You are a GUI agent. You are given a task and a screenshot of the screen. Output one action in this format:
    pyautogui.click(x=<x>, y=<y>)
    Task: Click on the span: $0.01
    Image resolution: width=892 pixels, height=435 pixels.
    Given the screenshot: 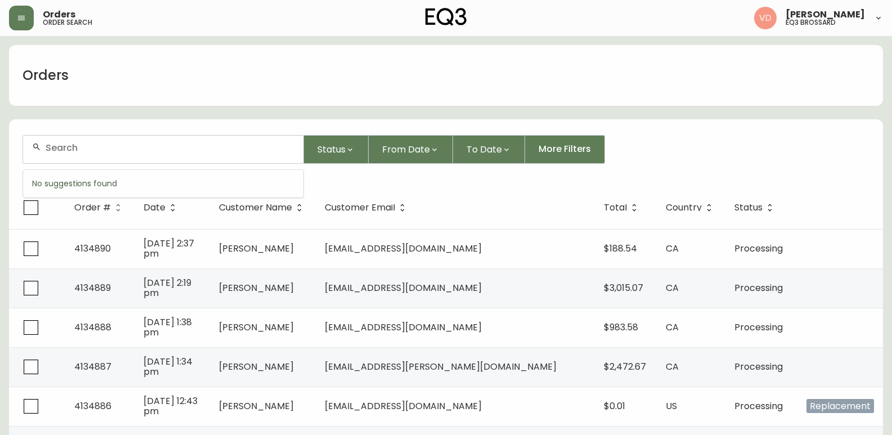 What is the action you would take?
    pyautogui.click(x=615, y=406)
    